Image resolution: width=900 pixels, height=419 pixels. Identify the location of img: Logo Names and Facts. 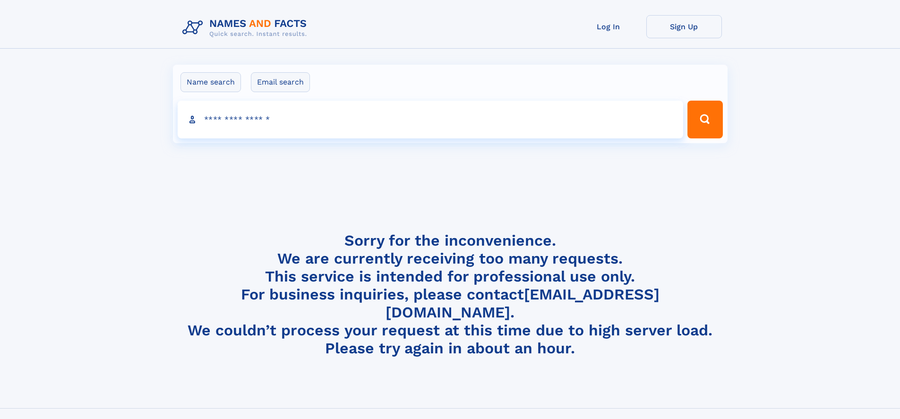
(247, 28).